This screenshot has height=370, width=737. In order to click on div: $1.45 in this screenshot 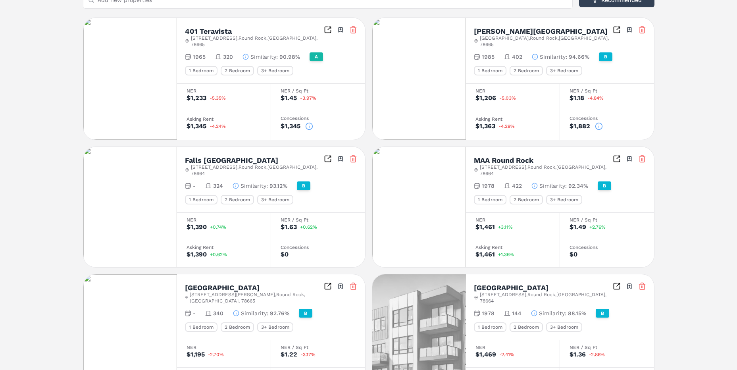, I will do `click(288, 98)`.